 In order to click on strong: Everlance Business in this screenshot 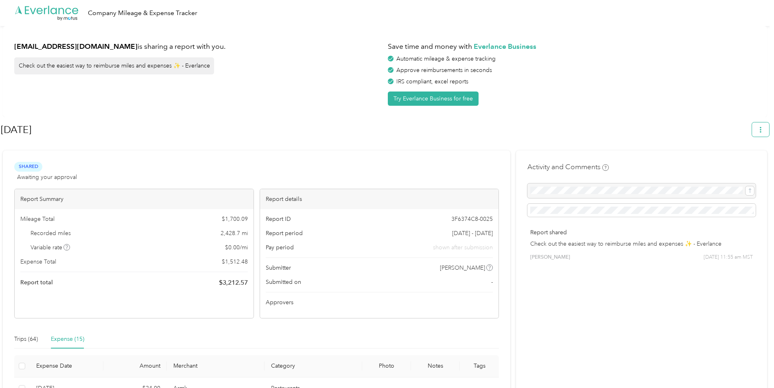, I will do `click(505, 46)`.